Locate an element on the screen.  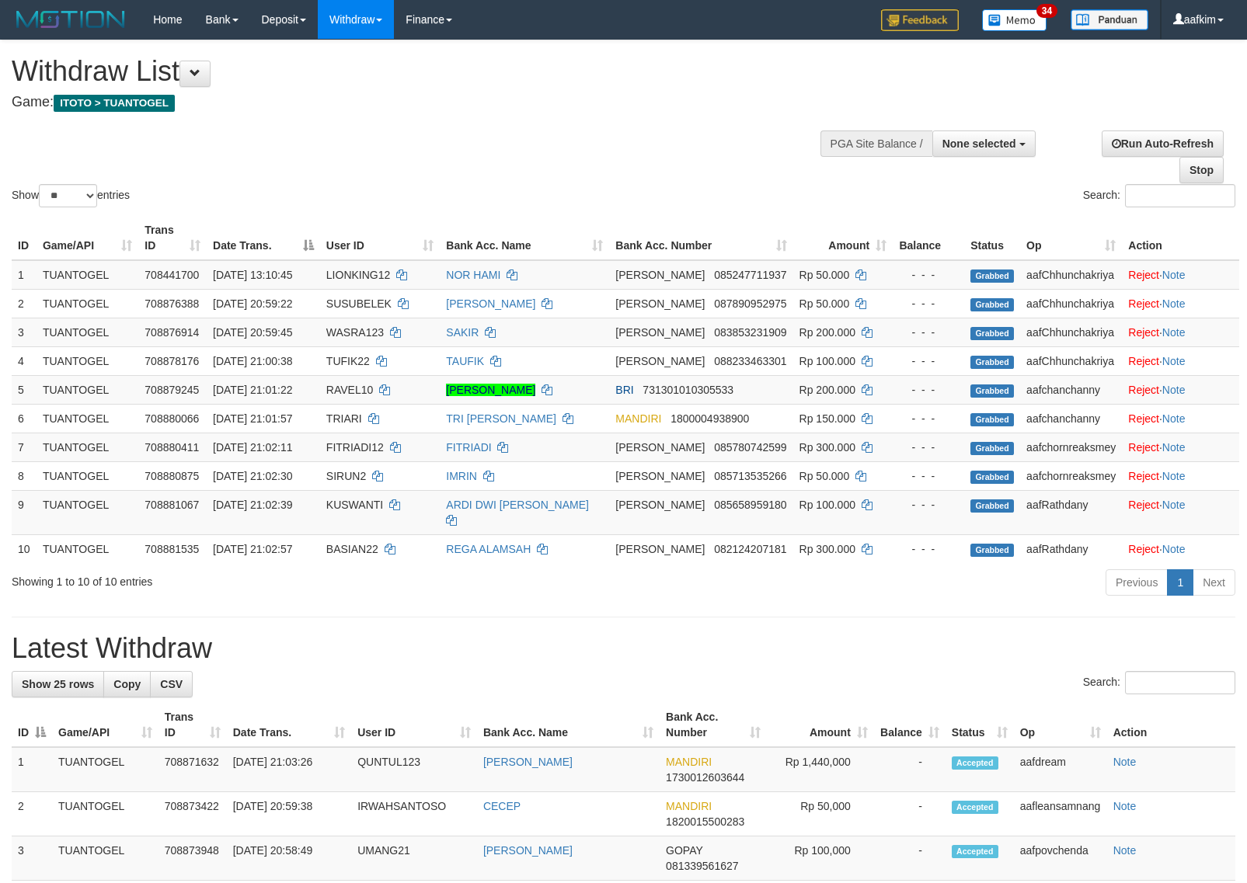
span: 708881067 is located at coordinates (172, 505).